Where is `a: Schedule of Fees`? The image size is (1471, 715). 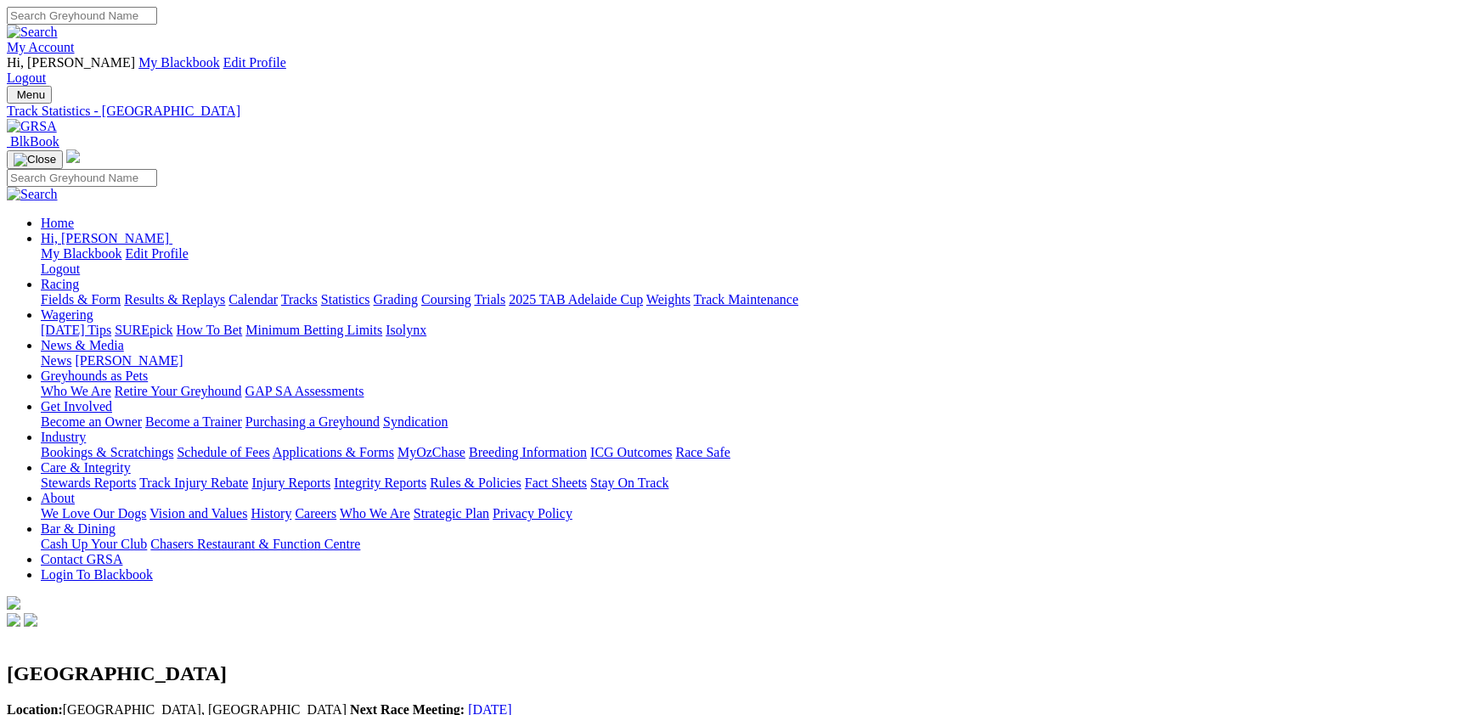
a: Schedule of Fees is located at coordinates (222, 452).